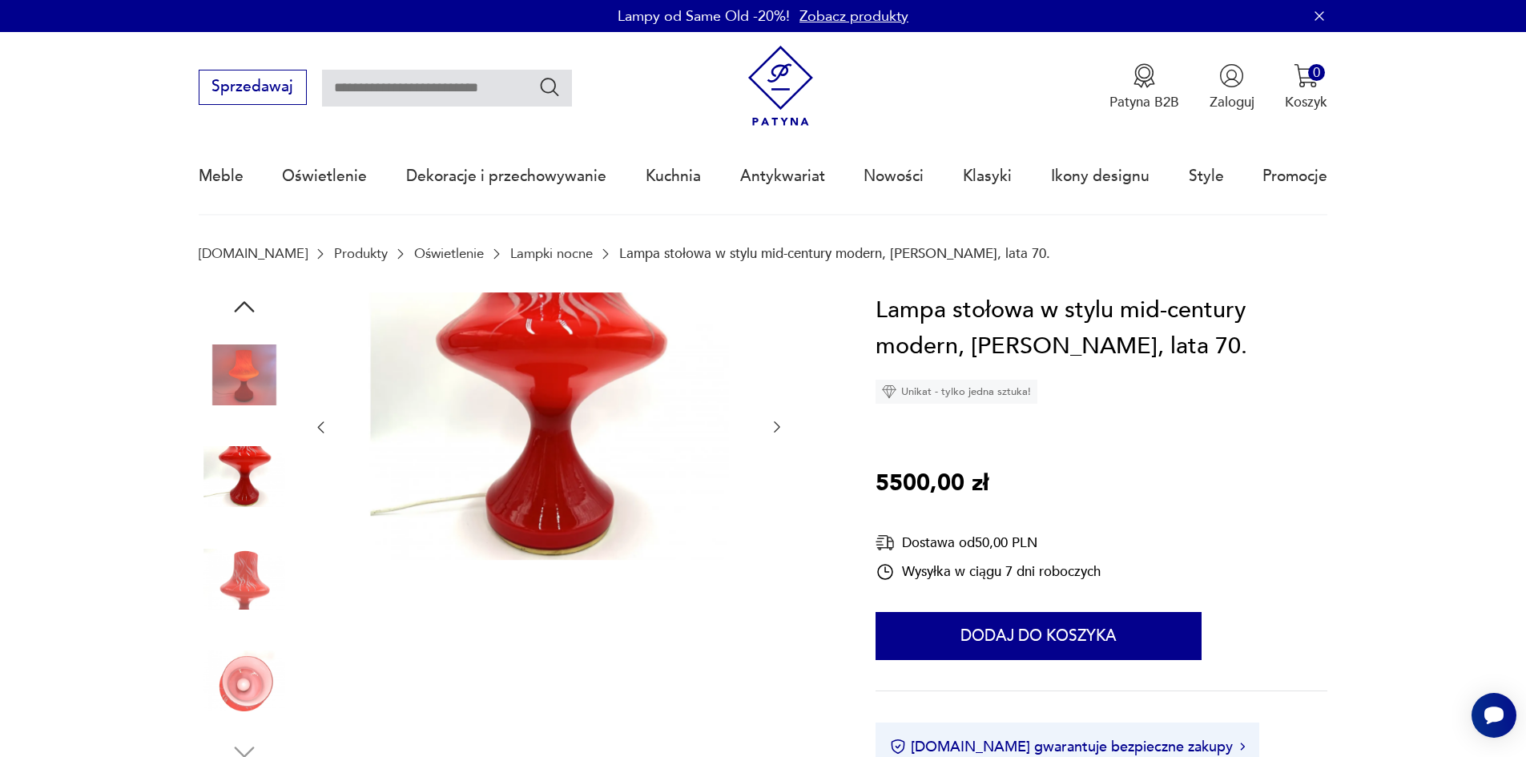 Image resolution: width=1526 pixels, height=757 pixels. I want to click on a: Style, so click(1206, 176).